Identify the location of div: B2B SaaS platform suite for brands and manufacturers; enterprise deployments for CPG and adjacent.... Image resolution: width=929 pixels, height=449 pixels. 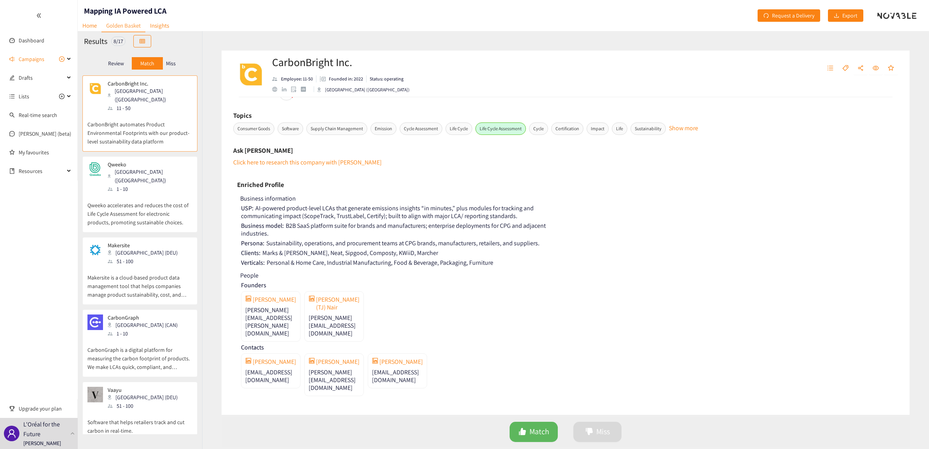
(403, 230).